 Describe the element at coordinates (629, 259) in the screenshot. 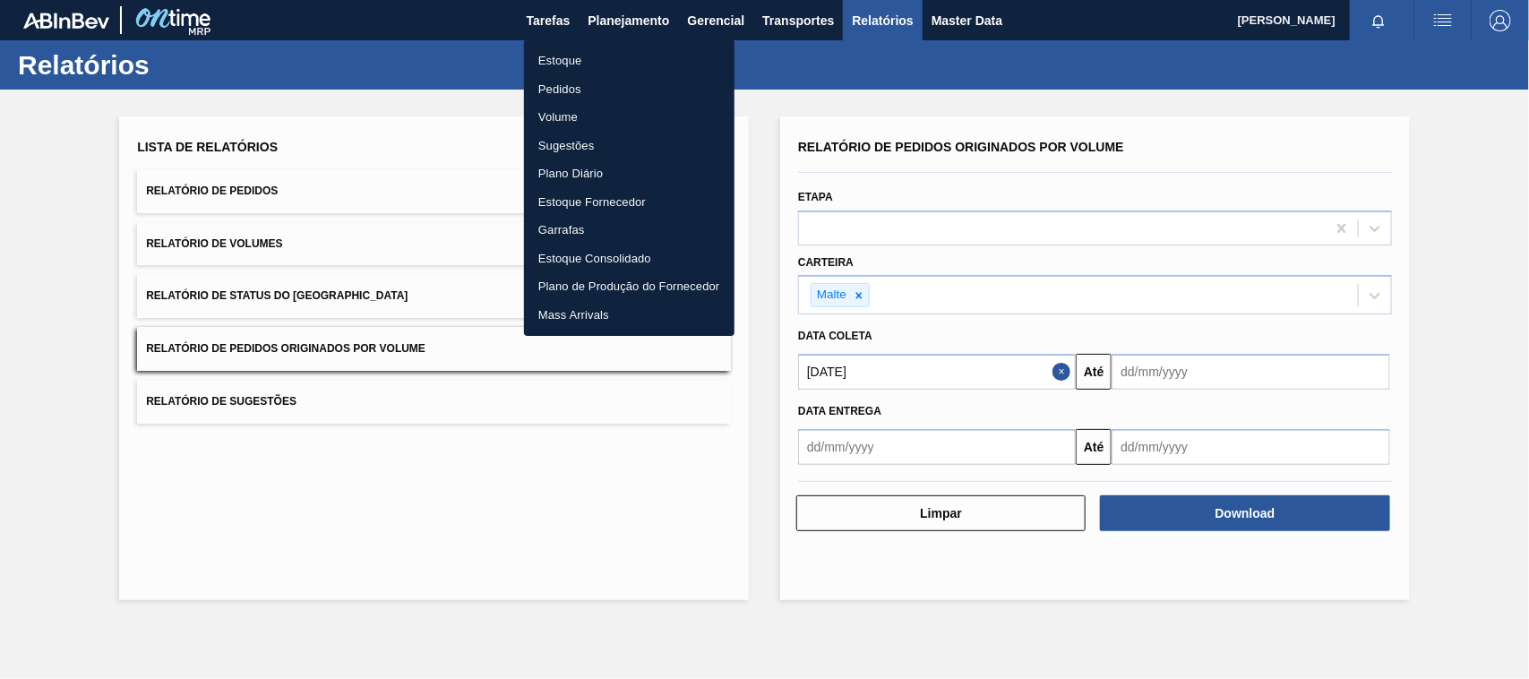

I see `a: Estoque Consolidado` at that location.